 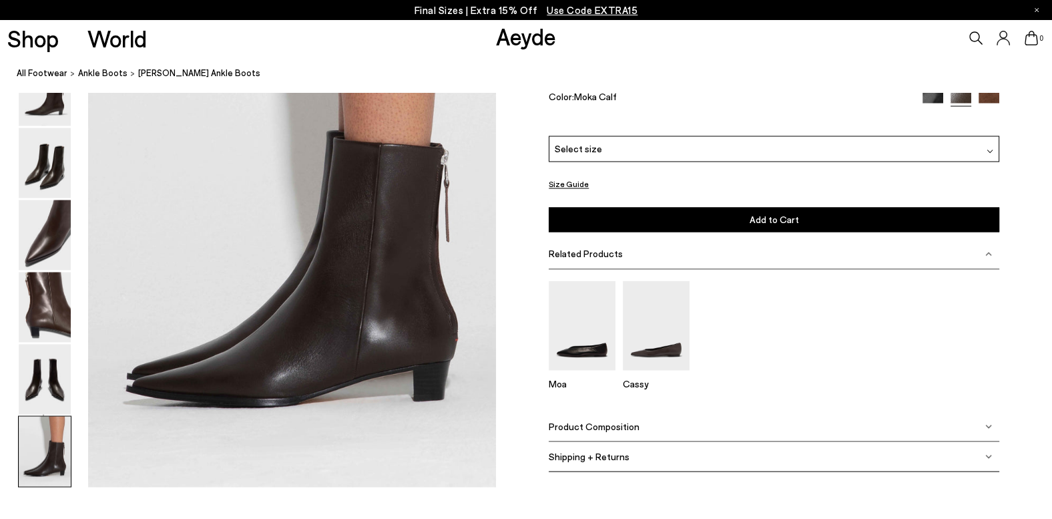 I want to click on a: 0, so click(x=1032, y=38).